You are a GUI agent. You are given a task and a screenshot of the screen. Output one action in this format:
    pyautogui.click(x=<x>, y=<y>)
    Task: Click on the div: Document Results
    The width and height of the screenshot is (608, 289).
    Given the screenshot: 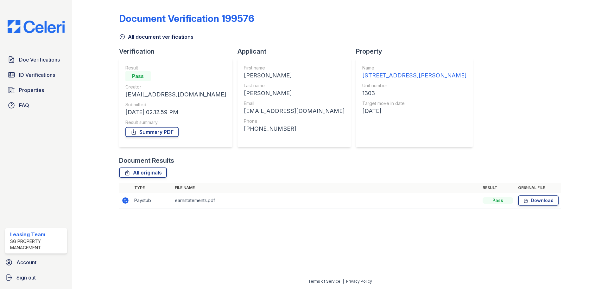 What is the action you would take?
    pyautogui.click(x=147, y=160)
    